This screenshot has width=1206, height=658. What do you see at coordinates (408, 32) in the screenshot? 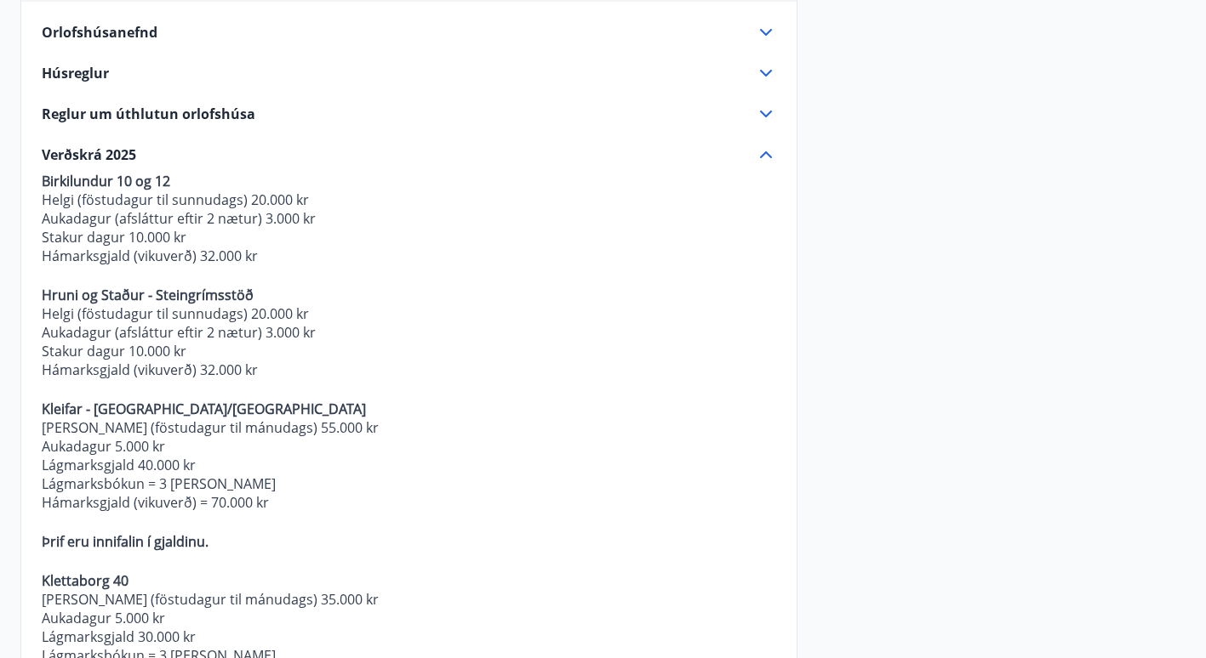
I see `div: Orlofshúsanefnd` at bounding box center [408, 32].